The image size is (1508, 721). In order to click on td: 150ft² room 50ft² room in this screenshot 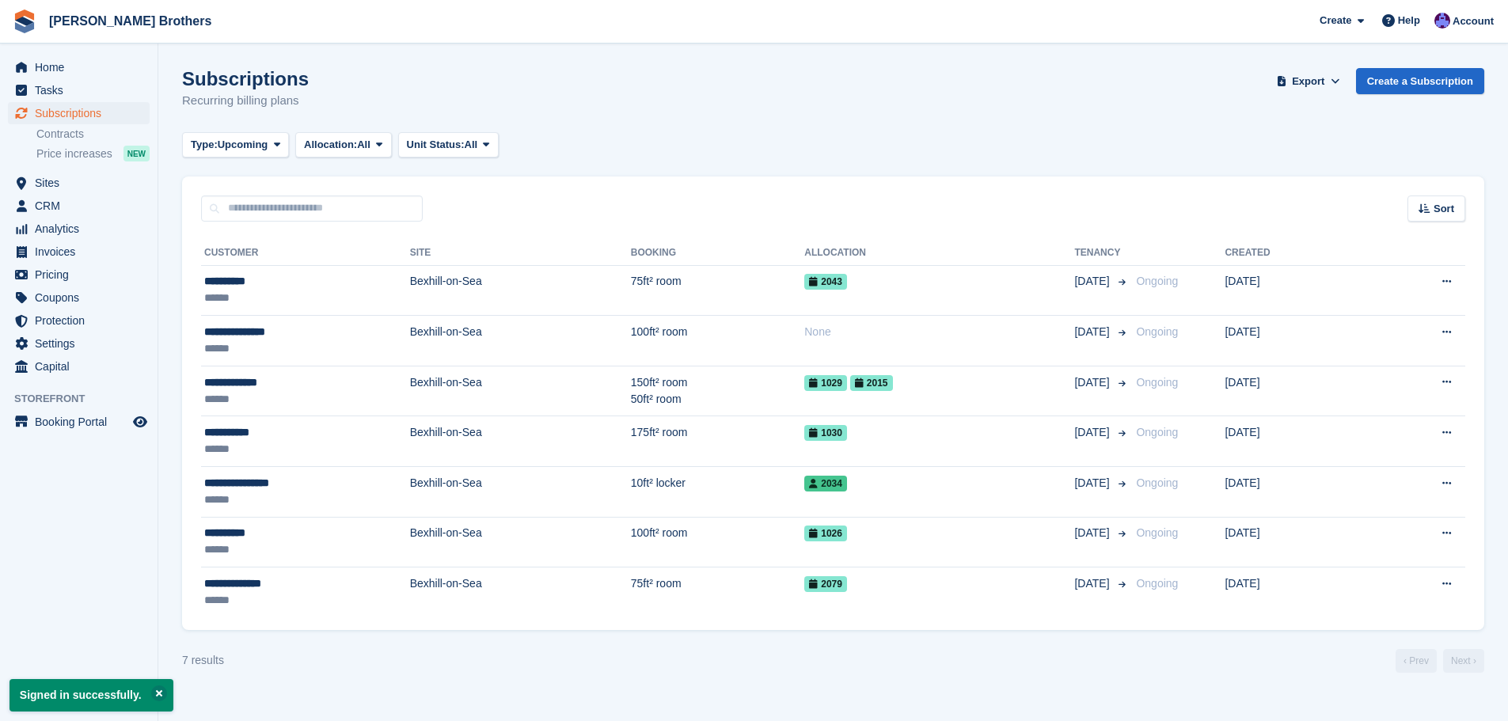, I will do `click(717, 391)`.